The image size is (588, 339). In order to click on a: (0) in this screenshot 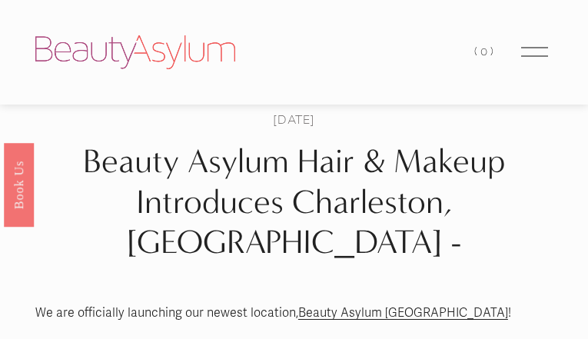, I will do `click(485, 51)`.